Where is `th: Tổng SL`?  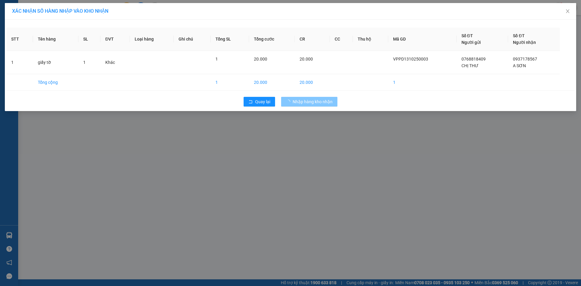 th: Tổng SL is located at coordinates (230, 39).